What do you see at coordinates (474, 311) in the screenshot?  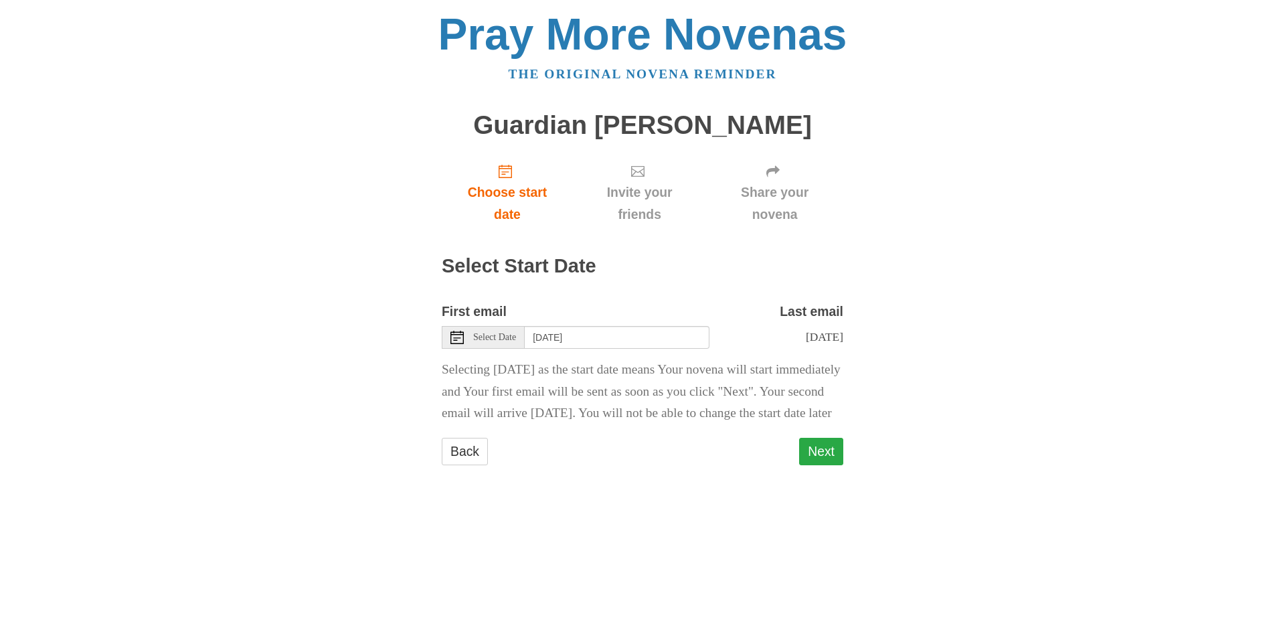 I see `label: First email` at bounding box center [474, 311].